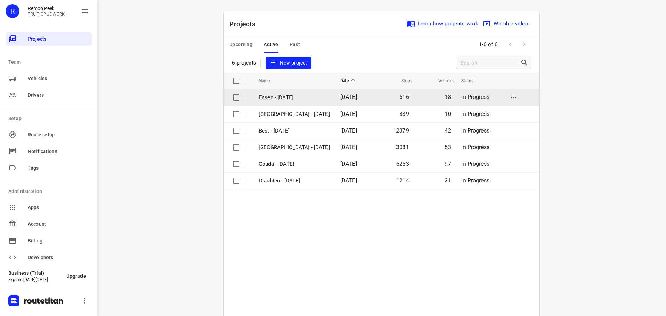  What do you see at coordinates (49, 207) in the screenshot?
I see `div: Apps` at bounding box center [49, 207].